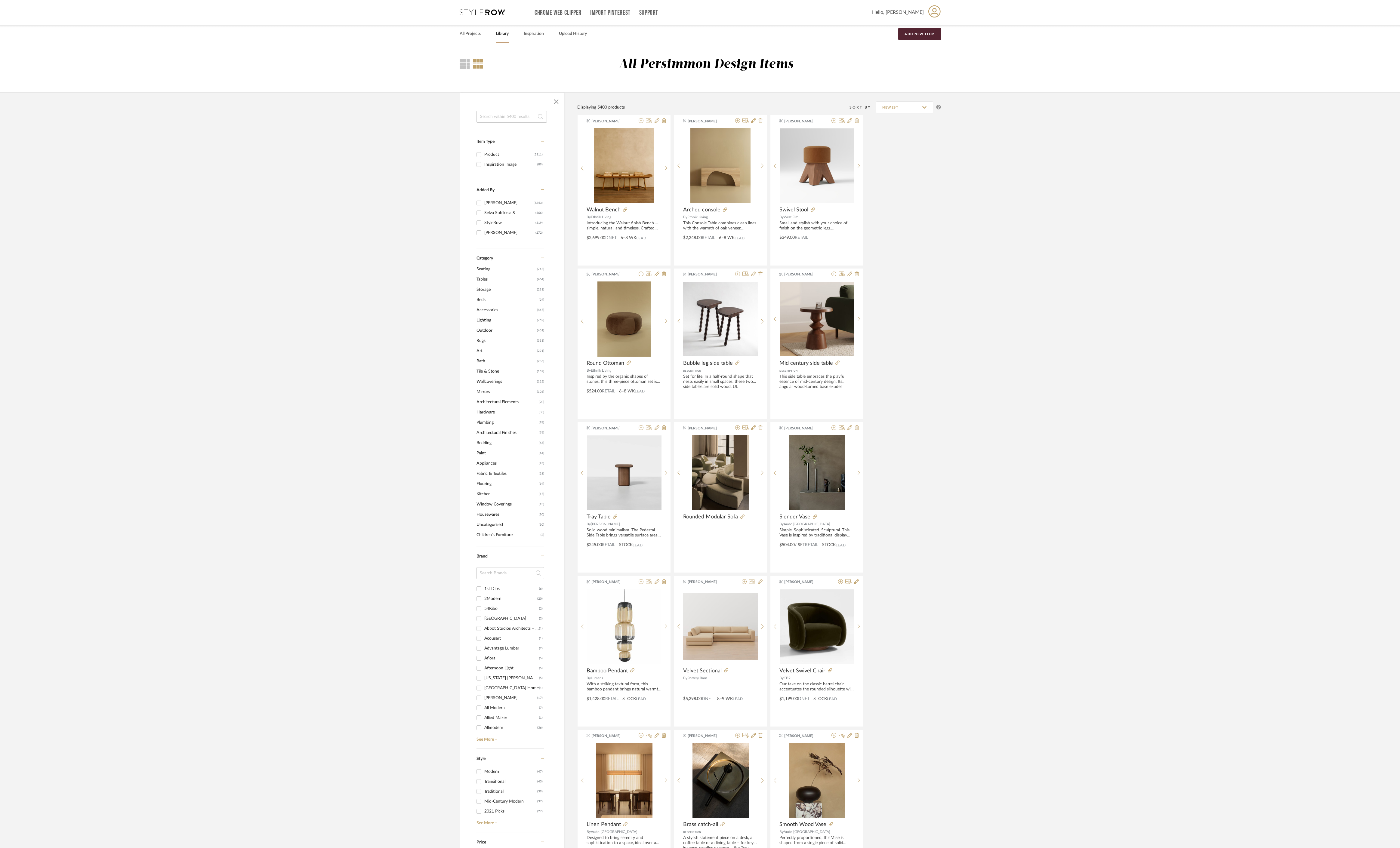 The image size is (1400, 848). I want to click on span: Pottery Barn, so click(698, 678).